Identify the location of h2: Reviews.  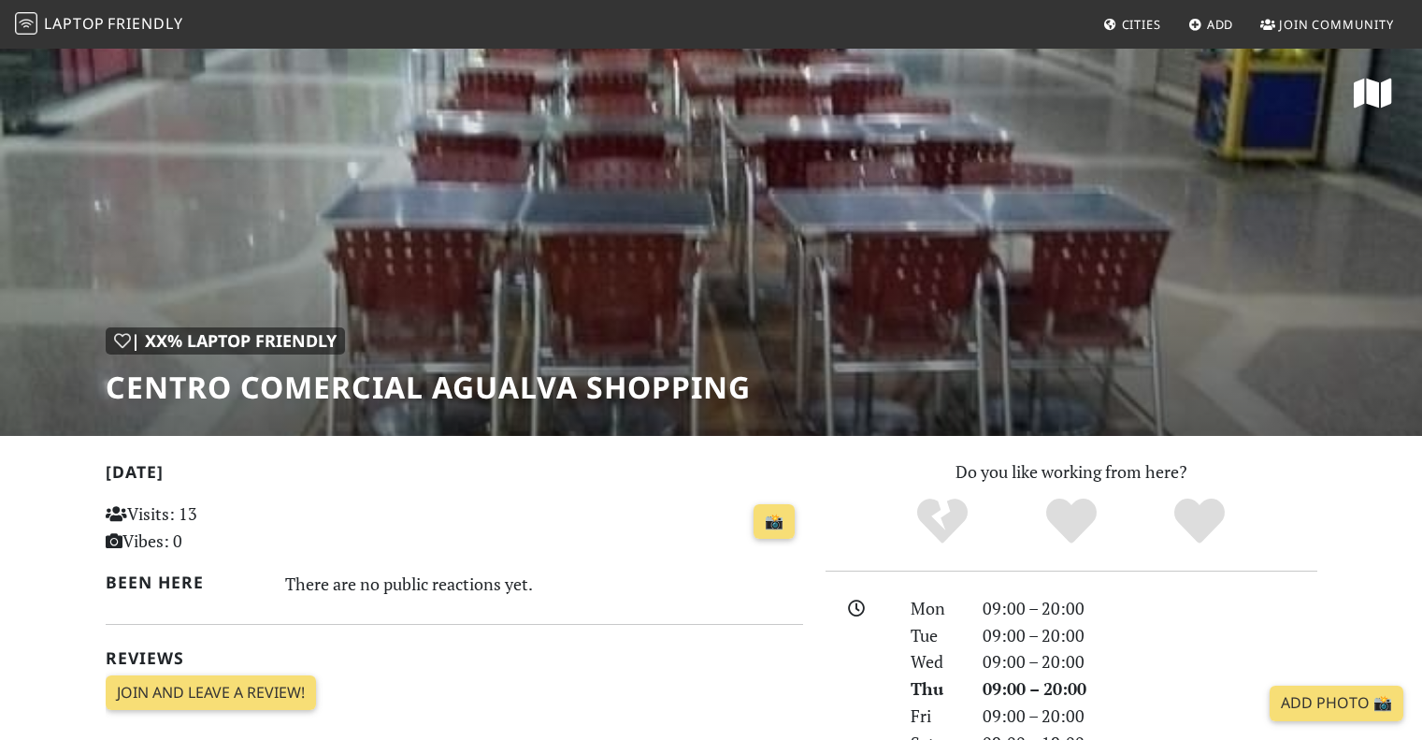
(454, 657).